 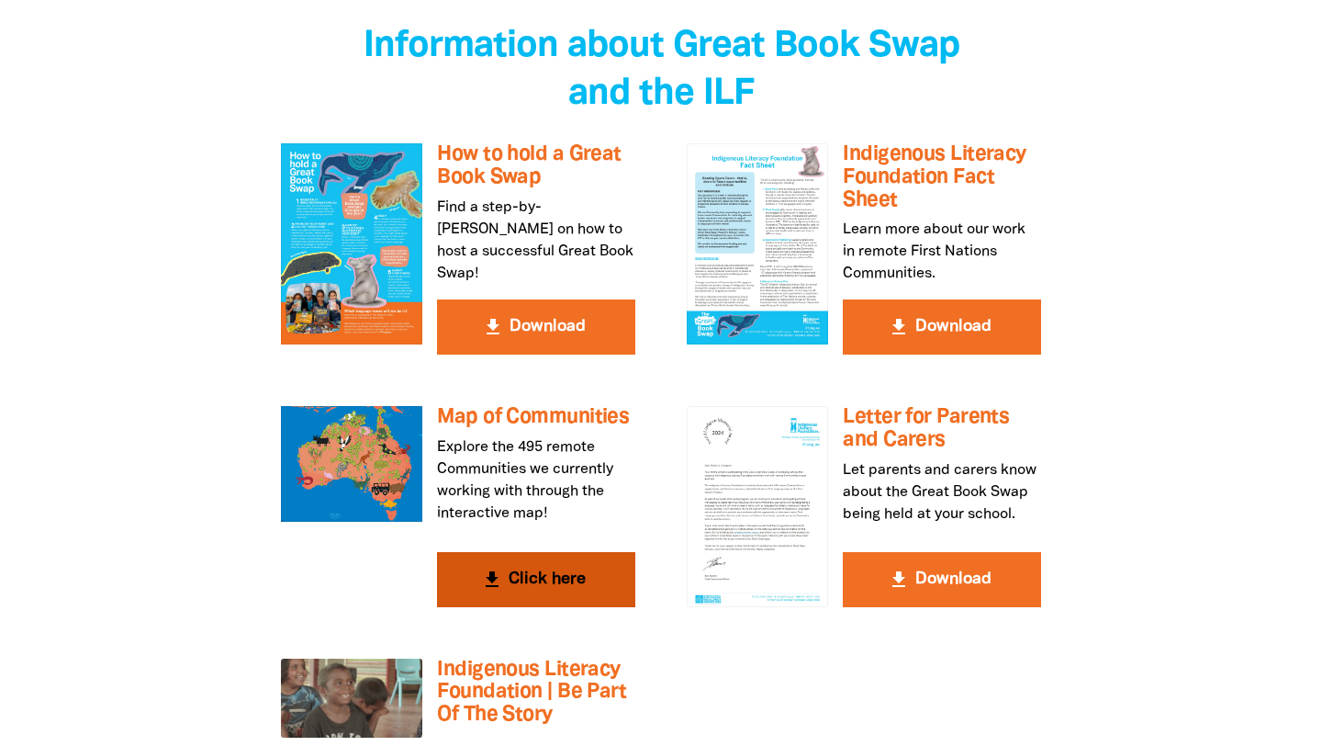 I want to click on h3: Indigenous Literacy Foundation | Be Part Of The Story, so click(x=536, y=692).